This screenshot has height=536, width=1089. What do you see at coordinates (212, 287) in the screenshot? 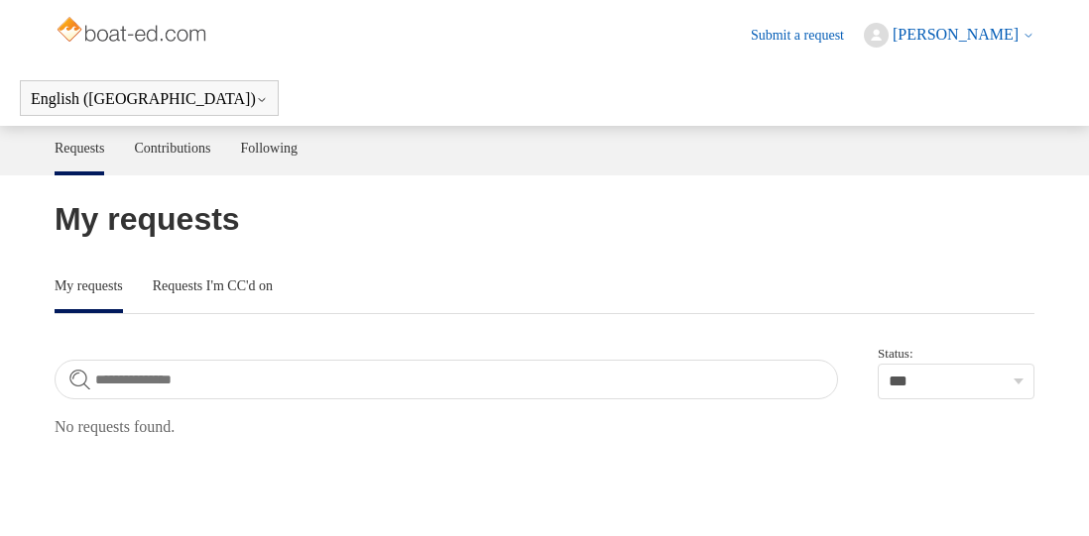
I see `a: Requests I'm CC'd on` at bounding box center [212, 287].